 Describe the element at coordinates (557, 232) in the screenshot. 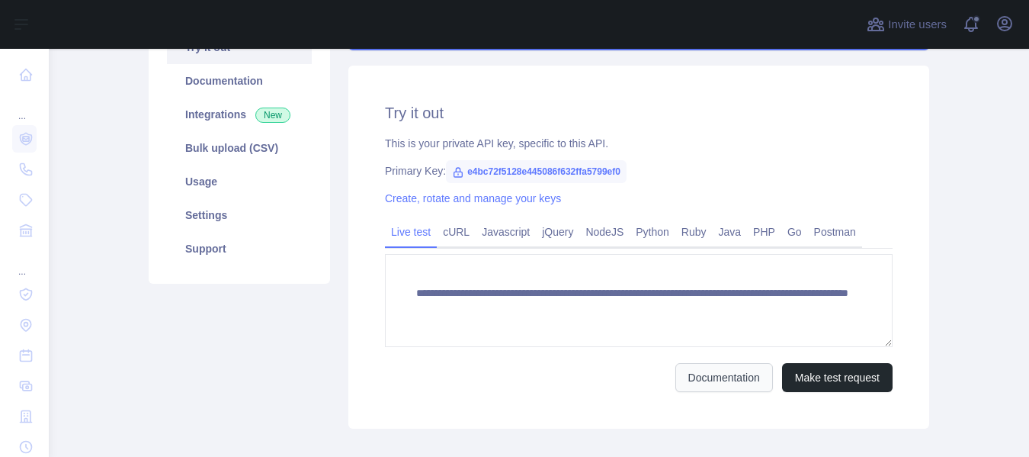

I see `a: jQuery` at that location.